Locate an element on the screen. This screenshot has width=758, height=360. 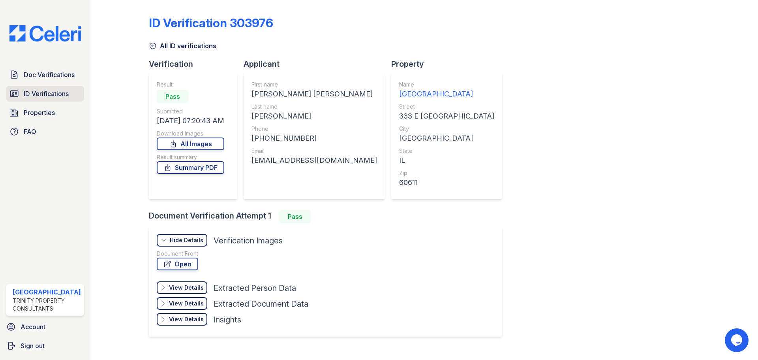
div: IL is located at coordinates (447, 160).